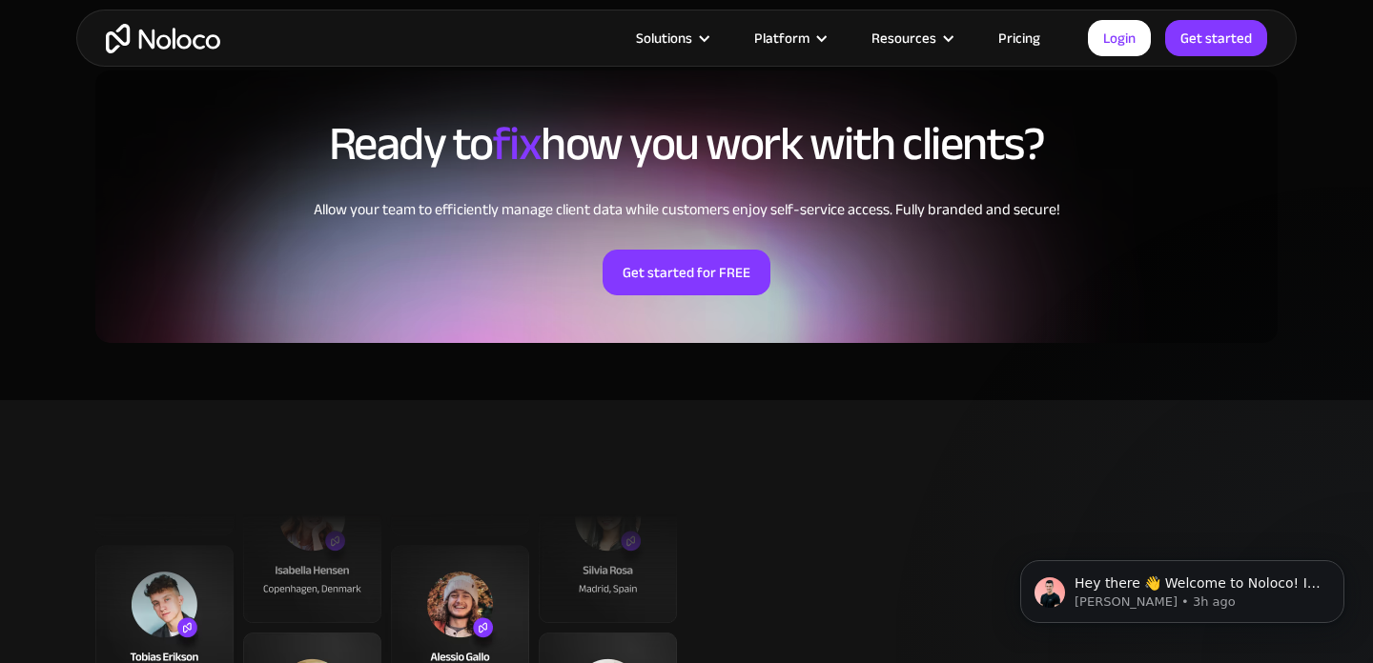  What do you see at coordinates (163, 38) in the screenshot?
I see `a: home` at bounding box center [163, 38].